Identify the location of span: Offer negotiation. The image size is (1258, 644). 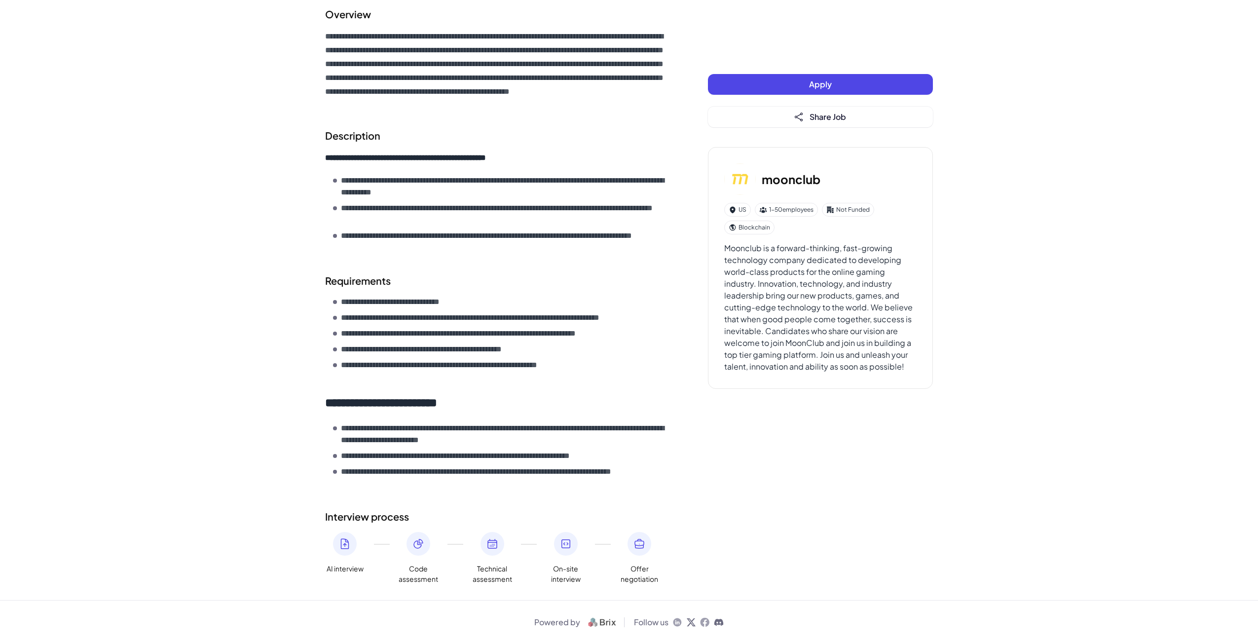
(639, 574).